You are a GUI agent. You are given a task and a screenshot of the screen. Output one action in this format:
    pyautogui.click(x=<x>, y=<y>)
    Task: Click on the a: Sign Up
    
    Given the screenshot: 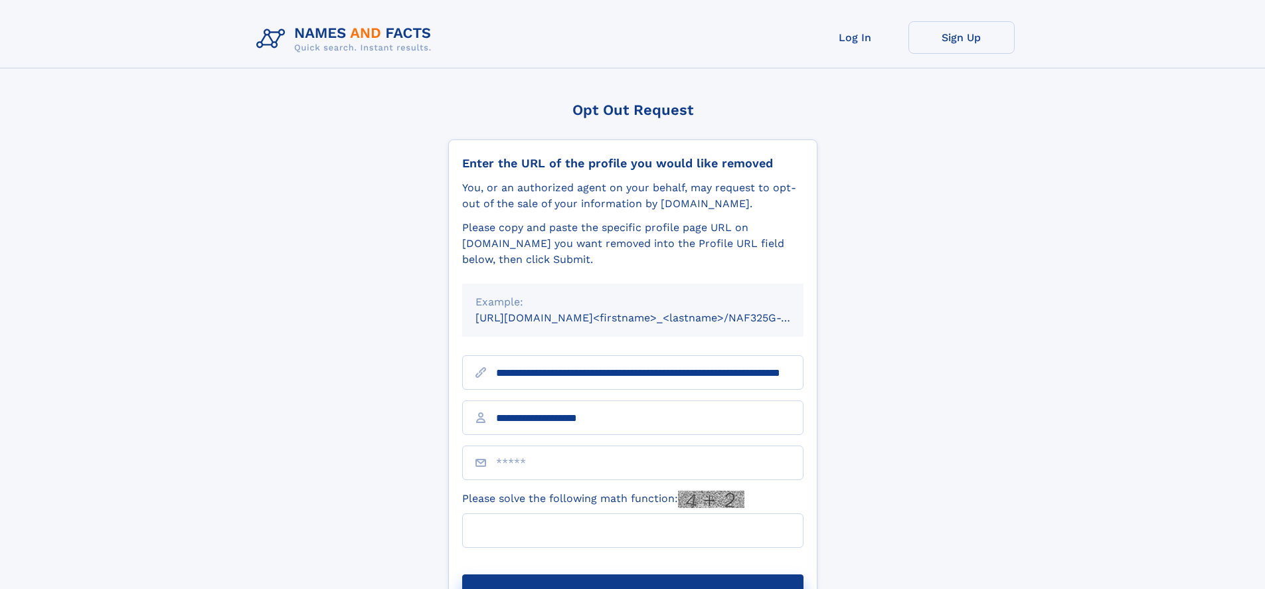 What is the action you would take?
    pyautogui.click(x=962, y=37)
    